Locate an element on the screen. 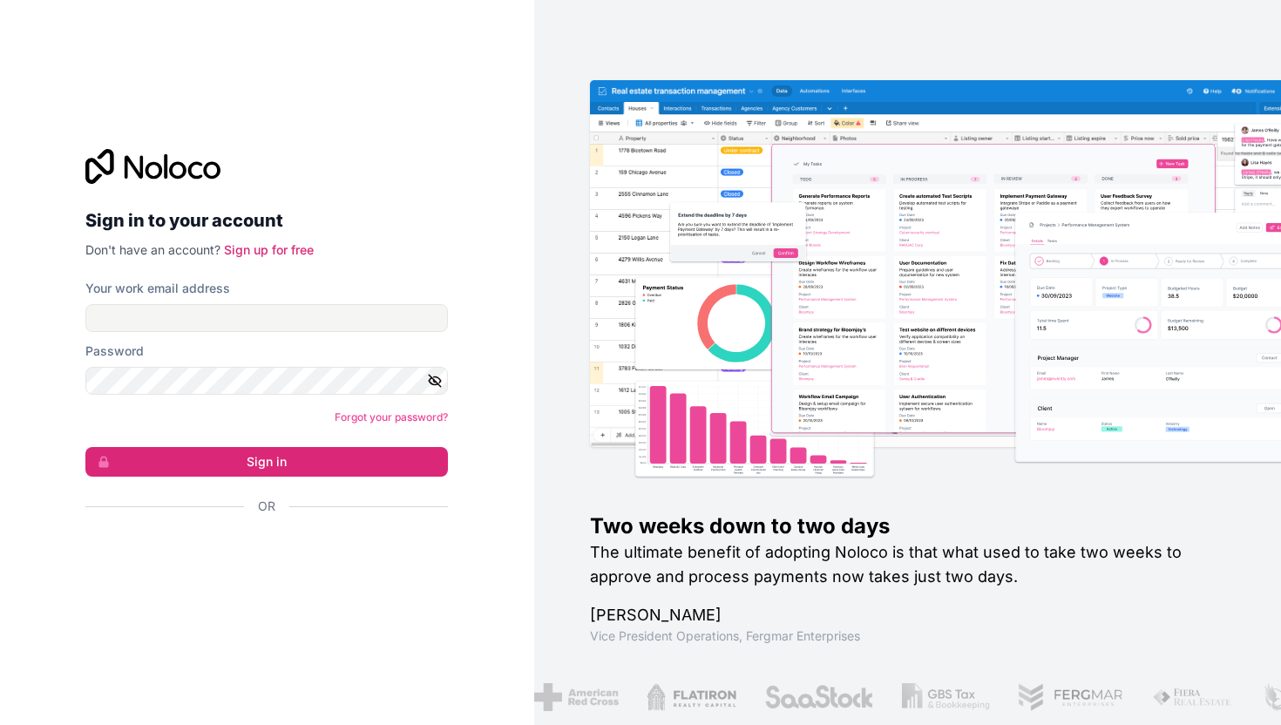  label: Your work email address is located at coordinates (158, 289).